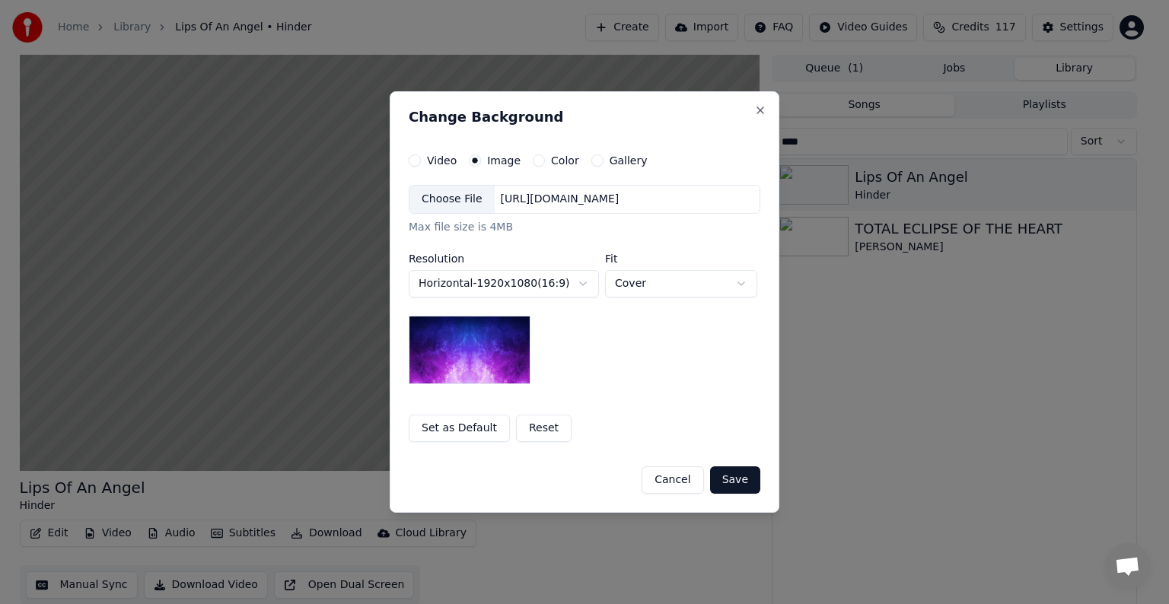  What do you see at coordinates (735, 480) in the screenshot?
I see `button: Save` at bounding box center [735, 480].